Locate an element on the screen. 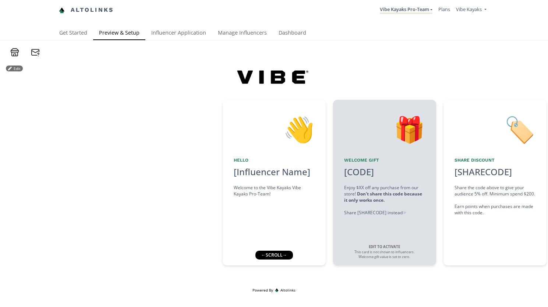 This screenshot has height=307, width=548. div: Hello is located at coordinates (274, 160).